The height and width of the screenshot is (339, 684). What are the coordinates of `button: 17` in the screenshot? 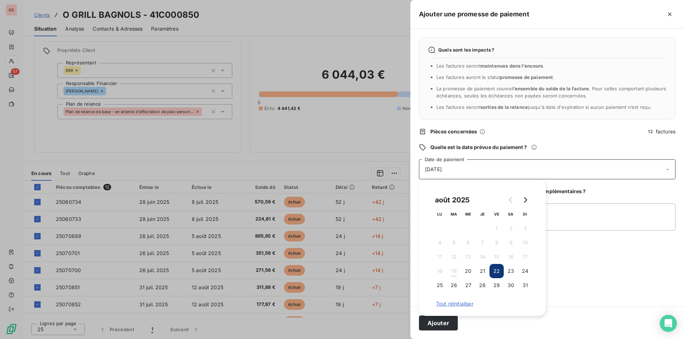 It's located at (525, 257).